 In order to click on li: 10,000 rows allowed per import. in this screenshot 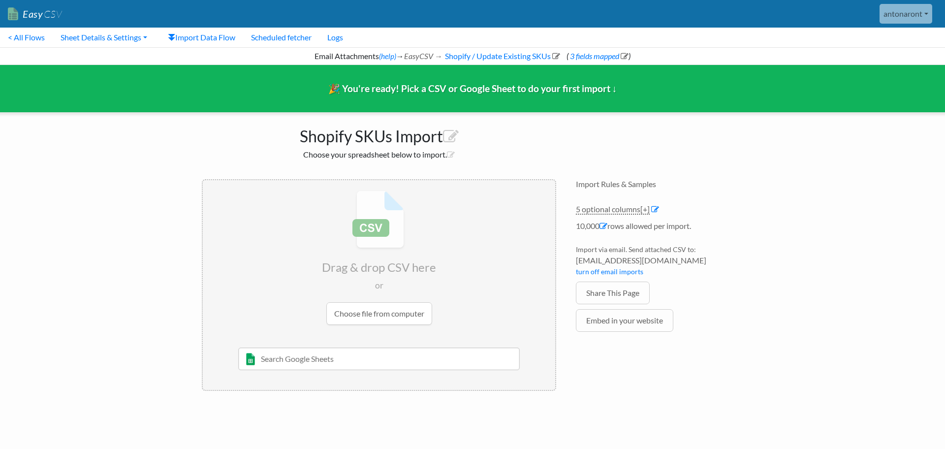, I will do `click(659, 228)`.